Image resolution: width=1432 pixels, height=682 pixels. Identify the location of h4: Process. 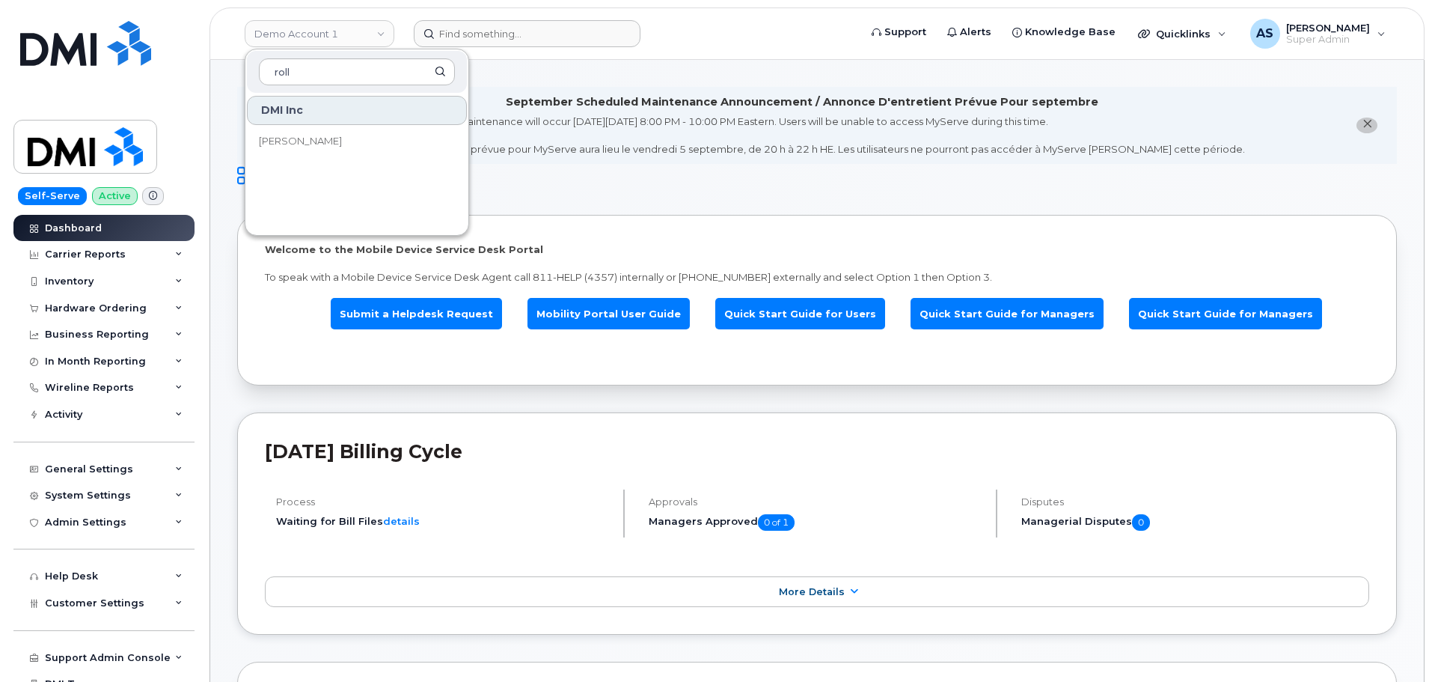
(443, 501).